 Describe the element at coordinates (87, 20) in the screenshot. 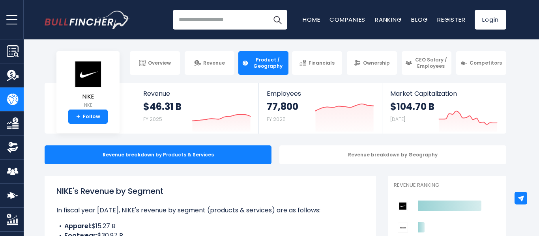

I see `a: Go to homepage` at that location.